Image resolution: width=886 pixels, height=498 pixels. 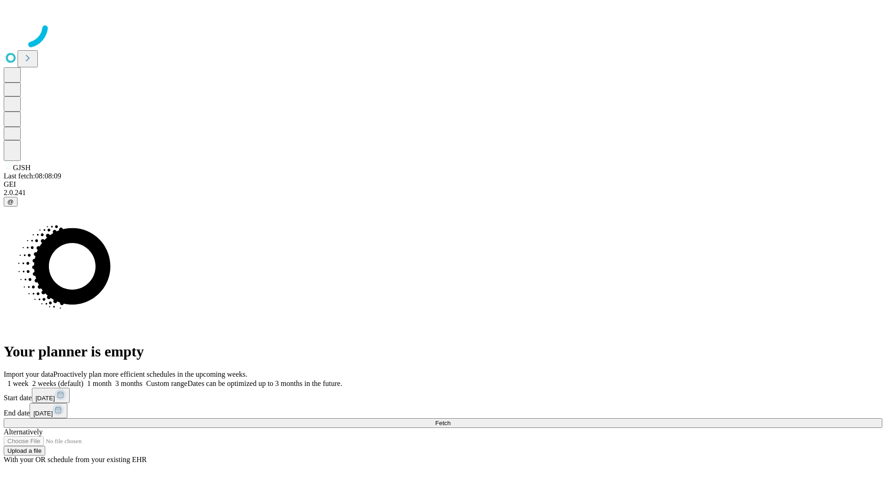 What do you see at coordinates (18, 383) in the screenshot?
I see `span: 1 week` at bounding box center [18, 383].